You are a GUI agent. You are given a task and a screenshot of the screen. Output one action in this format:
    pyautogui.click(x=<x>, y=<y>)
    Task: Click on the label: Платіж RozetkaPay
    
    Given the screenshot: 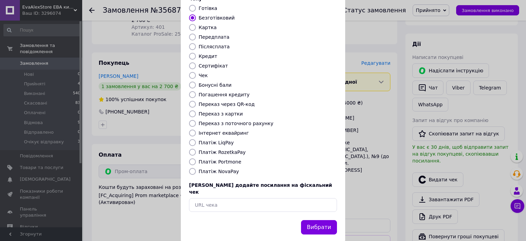 What is the action you would take?
    pyautogui.click(x=222, y=152)
    